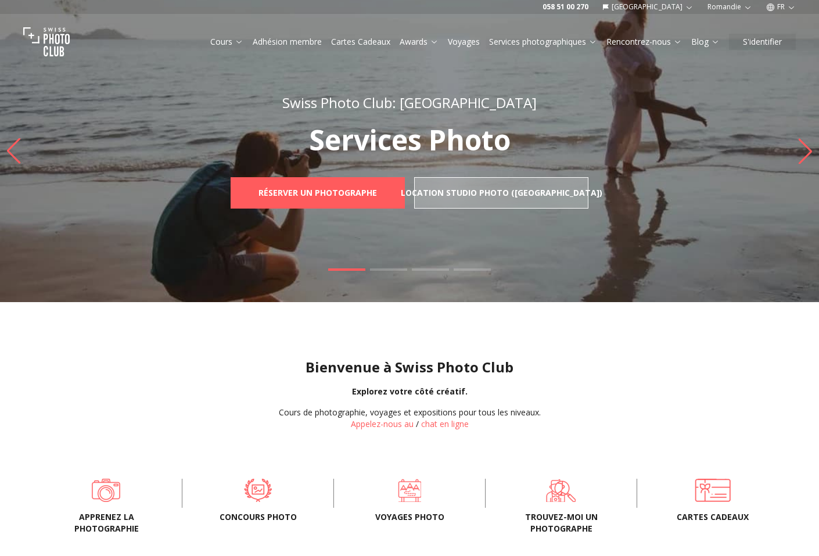 This screenshot has width=819, height=556. I want to click on a: Appelez-nous au, so click(382, 423).